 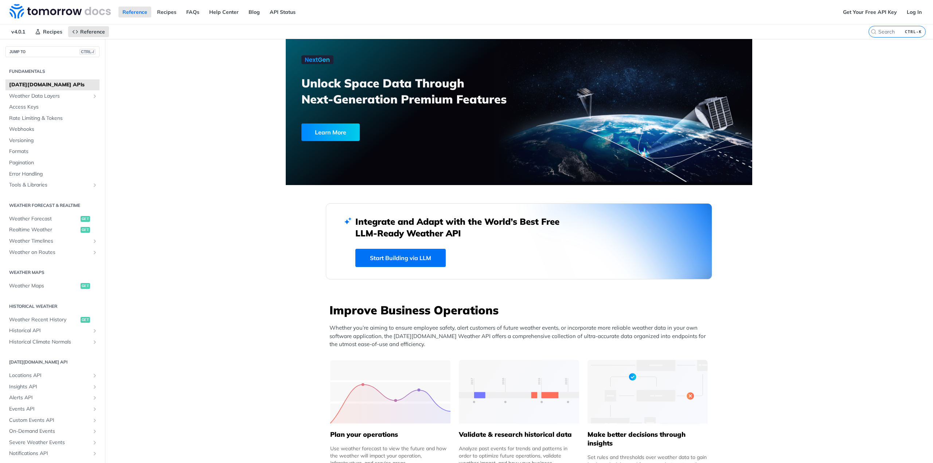 I want to click on button: Show subpages for Custom Events API, so click(x=95, y=421).